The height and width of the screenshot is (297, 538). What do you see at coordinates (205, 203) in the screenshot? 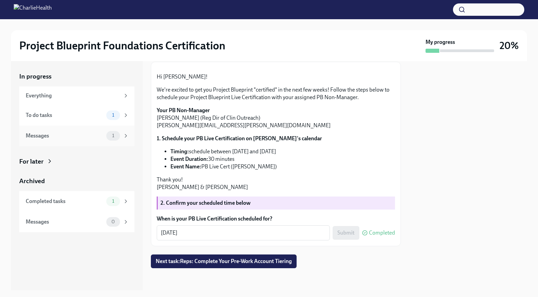
I see `strong: 2. Confirm your scheduled time below` at bounding box center [205, 203].